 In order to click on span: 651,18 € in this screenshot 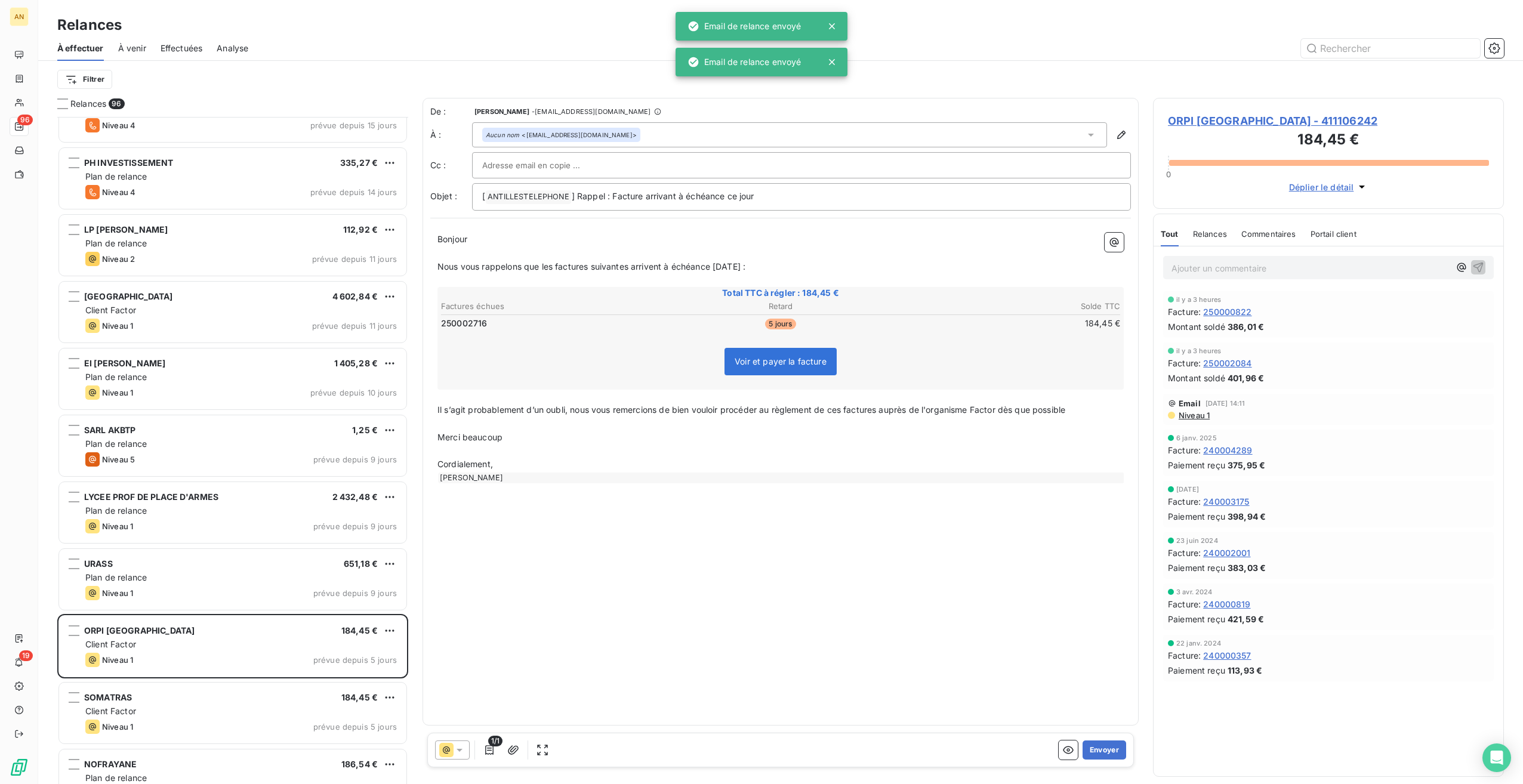, I will do `click(360, 563)`.